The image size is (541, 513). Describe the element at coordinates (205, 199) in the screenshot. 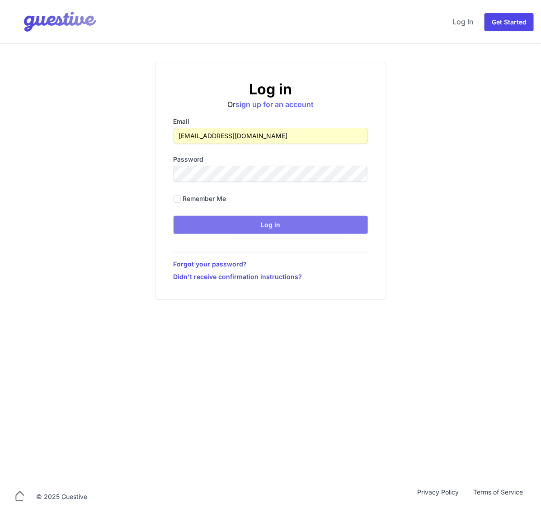

I see `label: Remember me` at that location.